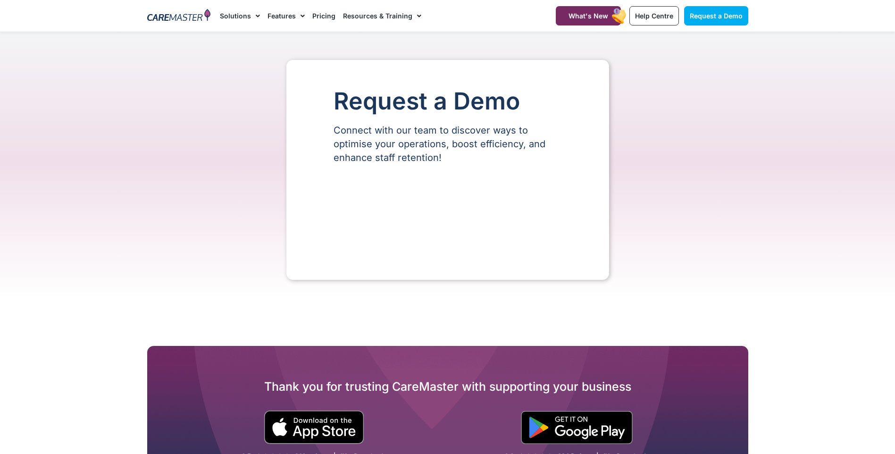  Describe the element at coordinates (716, 16) in the screenshot. I see `a: Request a Demo` at that location.